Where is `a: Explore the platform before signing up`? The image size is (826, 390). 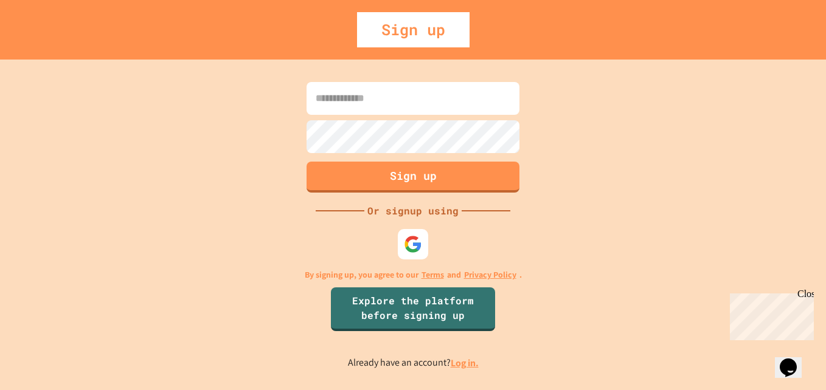
a: Explore the platform before signing up is located at coordinates (413, 310).